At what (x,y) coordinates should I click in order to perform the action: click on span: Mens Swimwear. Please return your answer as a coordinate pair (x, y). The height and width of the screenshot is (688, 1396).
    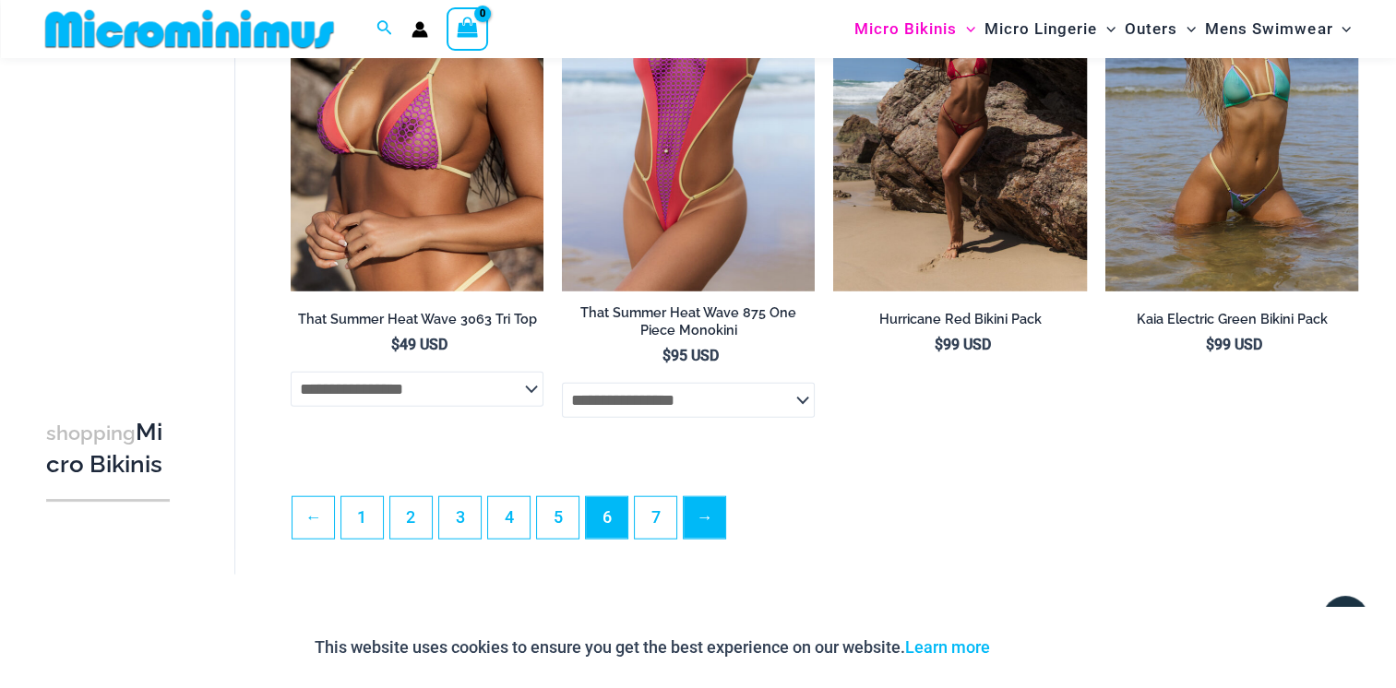
    Looking at the image, I should click on (1269, 29).